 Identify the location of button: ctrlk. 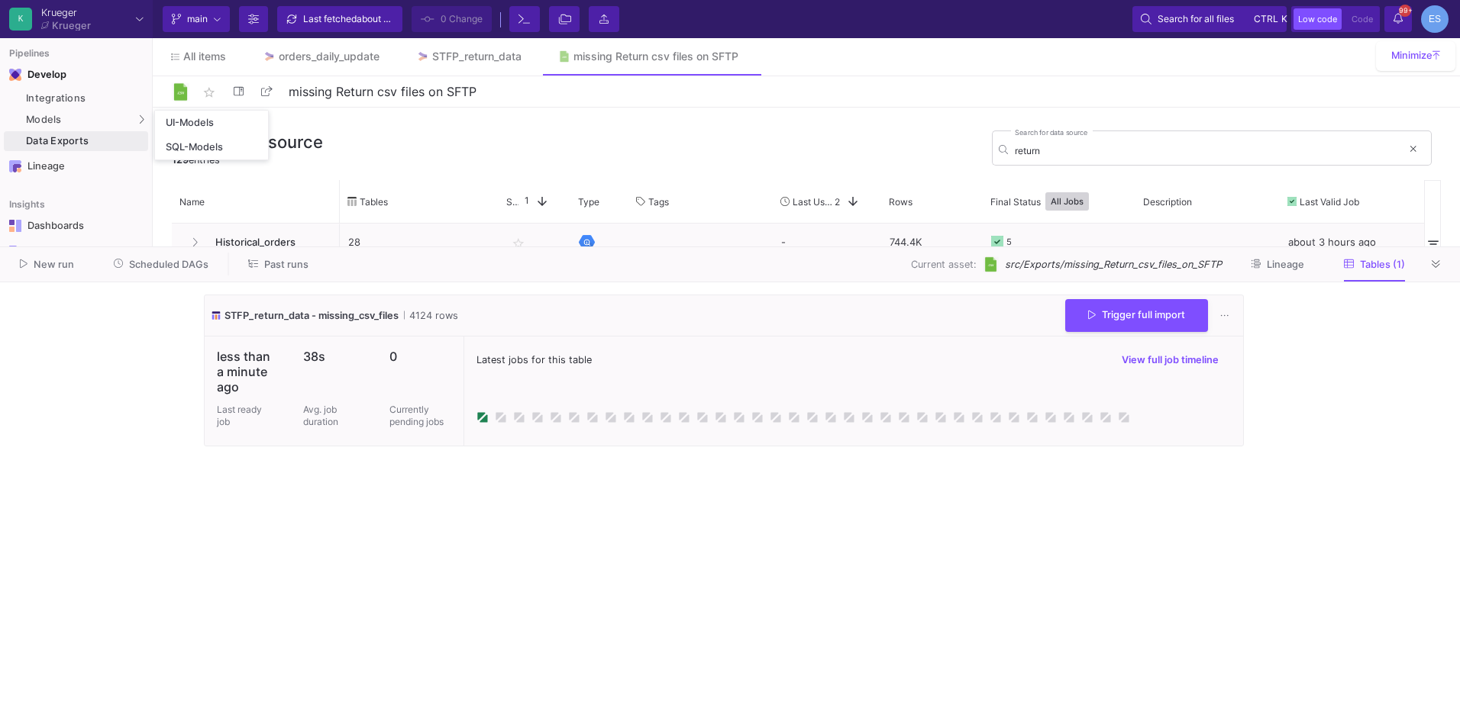
(1264, 19).